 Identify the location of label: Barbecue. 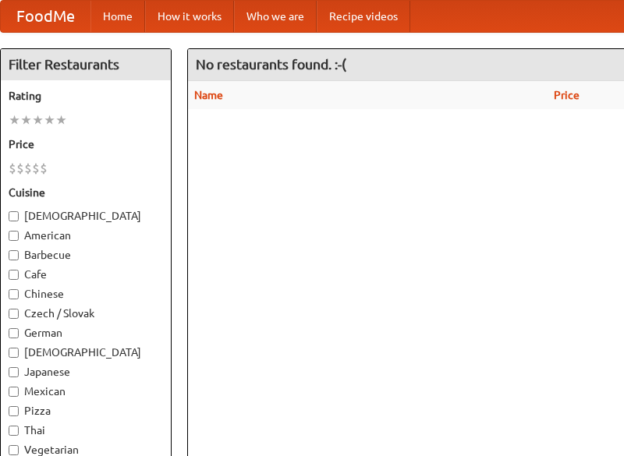
(86, 255).